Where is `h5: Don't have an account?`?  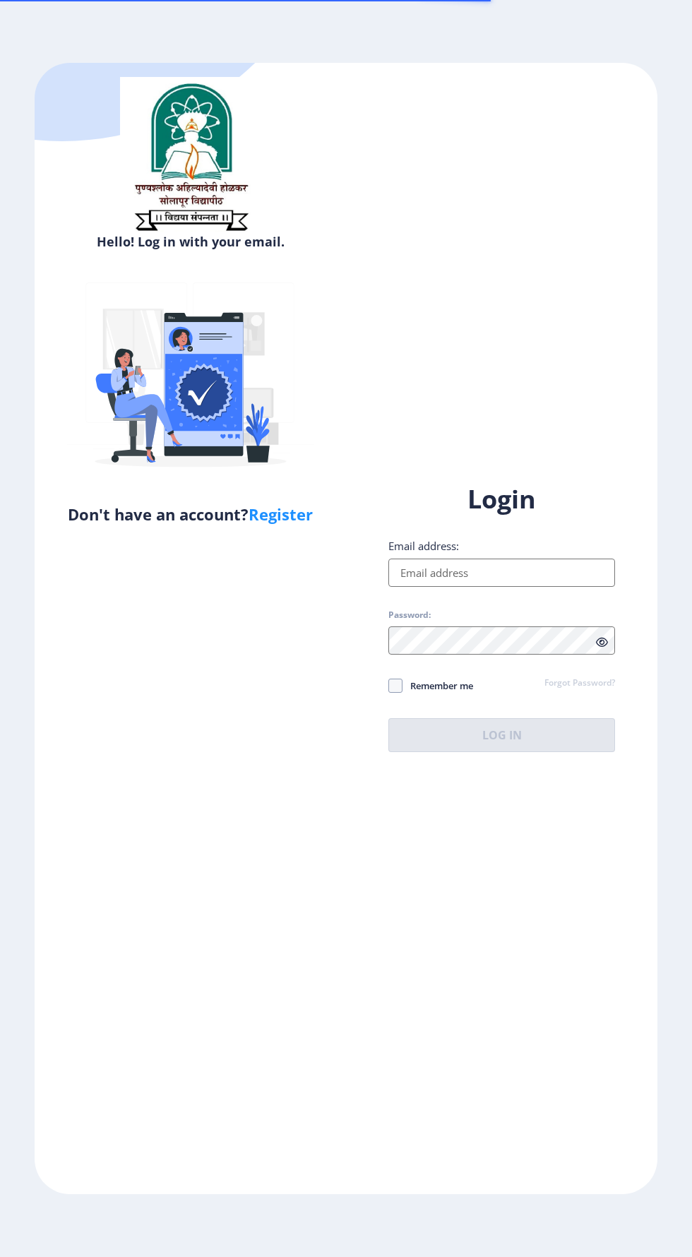
h5: Don't have an account? is located at coordinates (190, 514).